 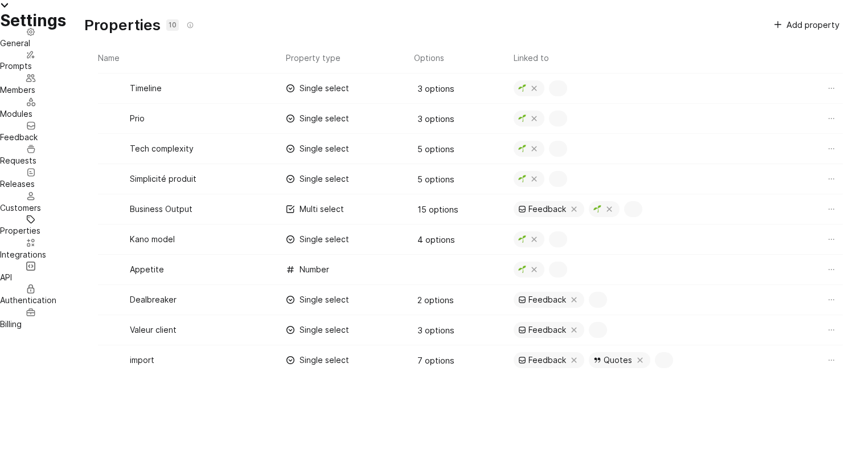 What do you see at coordinates (436, 360) in the screenshot?
I see `span: 7 options` at bounding box center [436, 360].